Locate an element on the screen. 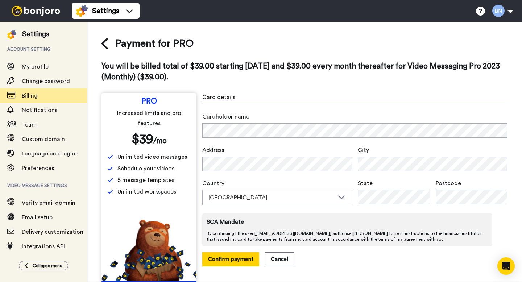 Image resolution: width=522 pixels, height=282 pixels. span: Increased limits and pro features is located at coordinates (149, 118).